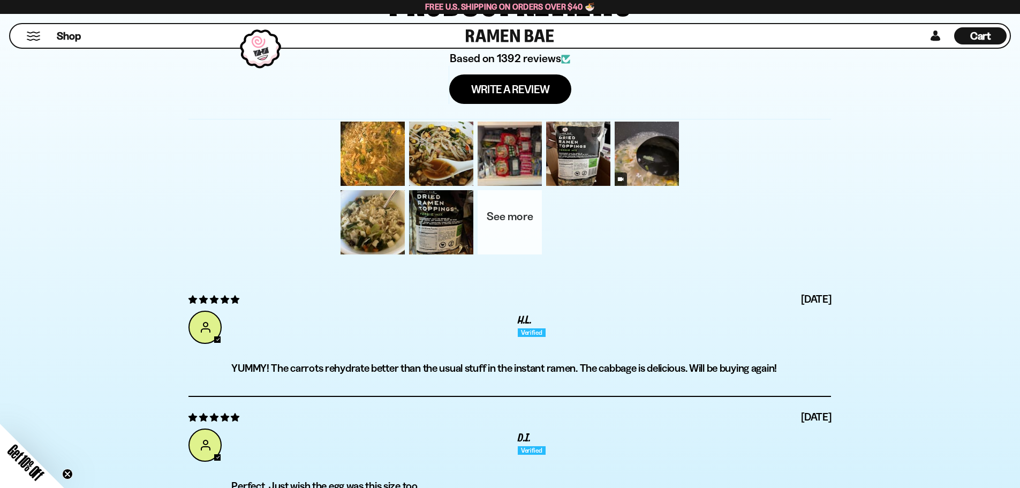  I want to click on span: Shop, so click(69, 36).